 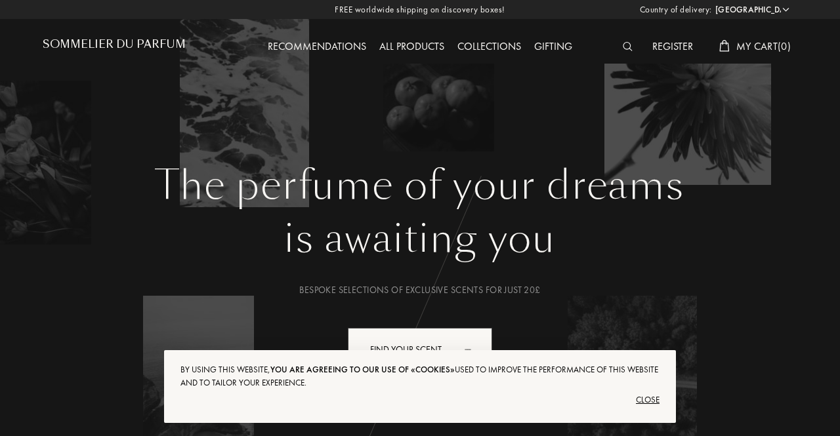 I want to click on div: Recommendations, so click(x=317, y=47).